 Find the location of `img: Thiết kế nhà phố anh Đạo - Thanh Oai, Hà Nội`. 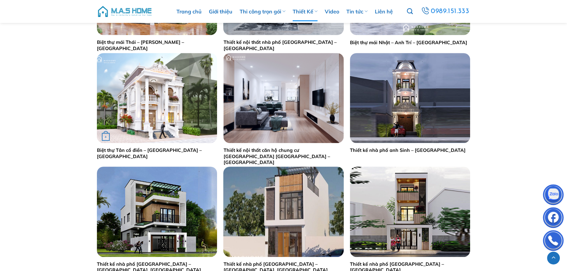

img: Thiết kế nhà phố anh Đạo - Thanh Oai, Hà Nội is located at coordinates (157, 211).